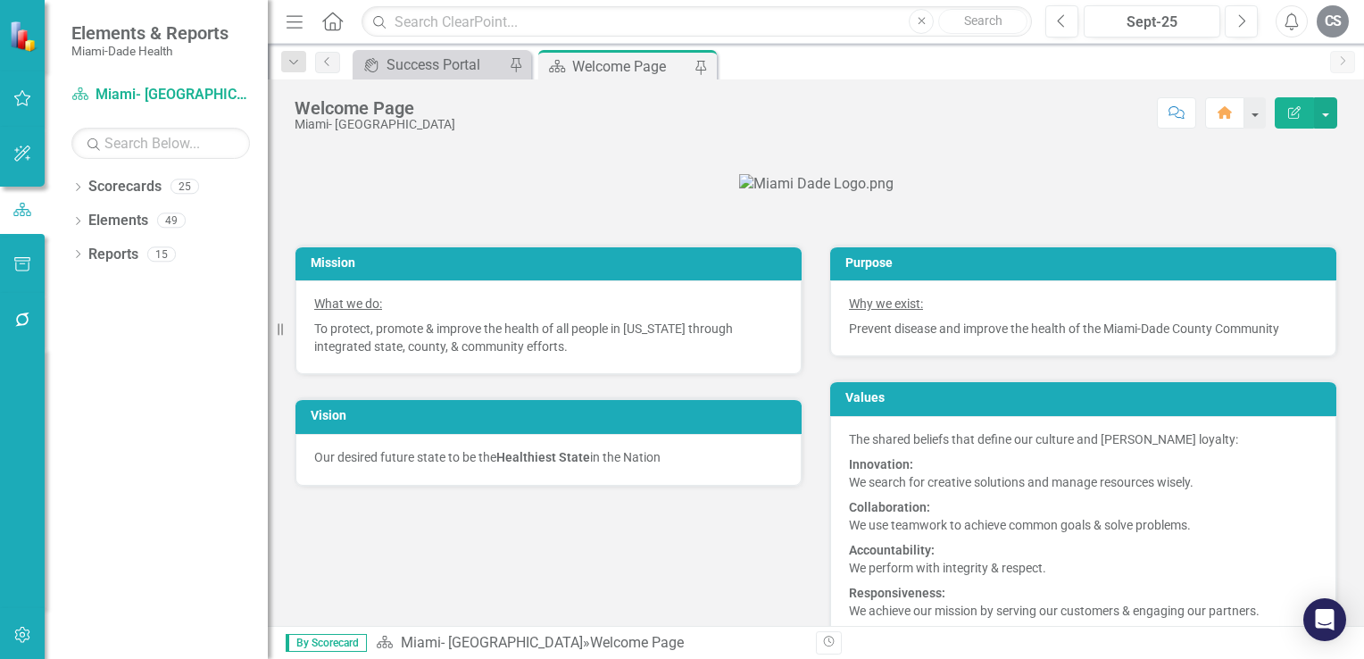  Describe the element at coordinates (171, 221) in the screenshot. I see `div: 49` at that location.